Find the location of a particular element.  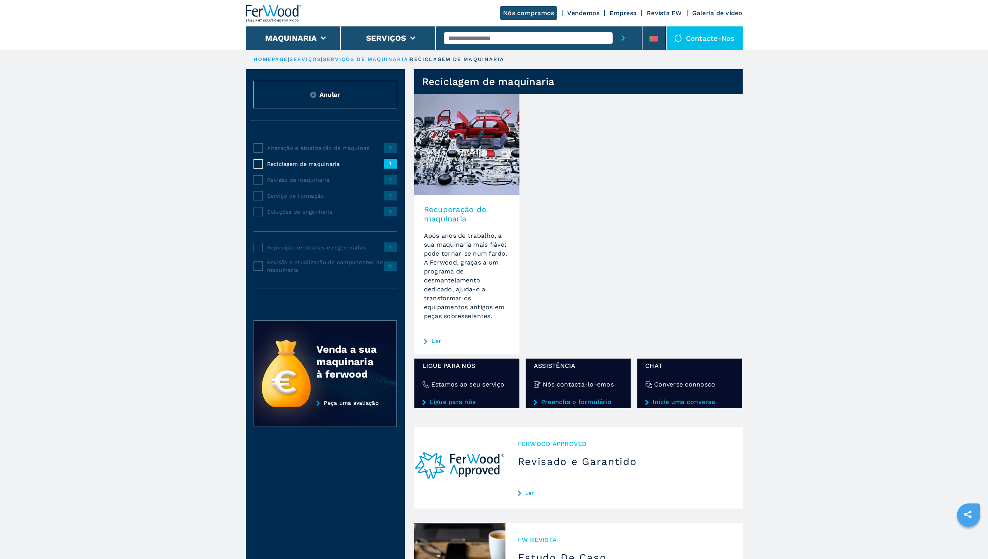

button: Serviços is located at coordinates (386, 38).